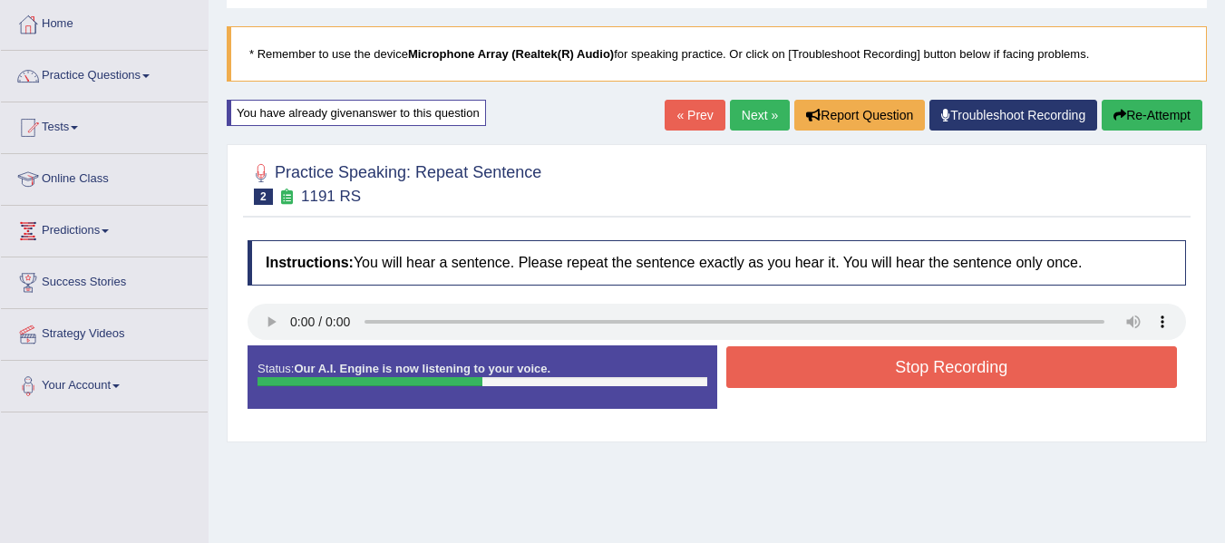  What do you see at coordinates (716, 263) in the screenshot?
I see `h4: You will hear a sentence. Please repeat the sentence exactly as you hear it. You will hear the se...` at bounding box center [716, 263].